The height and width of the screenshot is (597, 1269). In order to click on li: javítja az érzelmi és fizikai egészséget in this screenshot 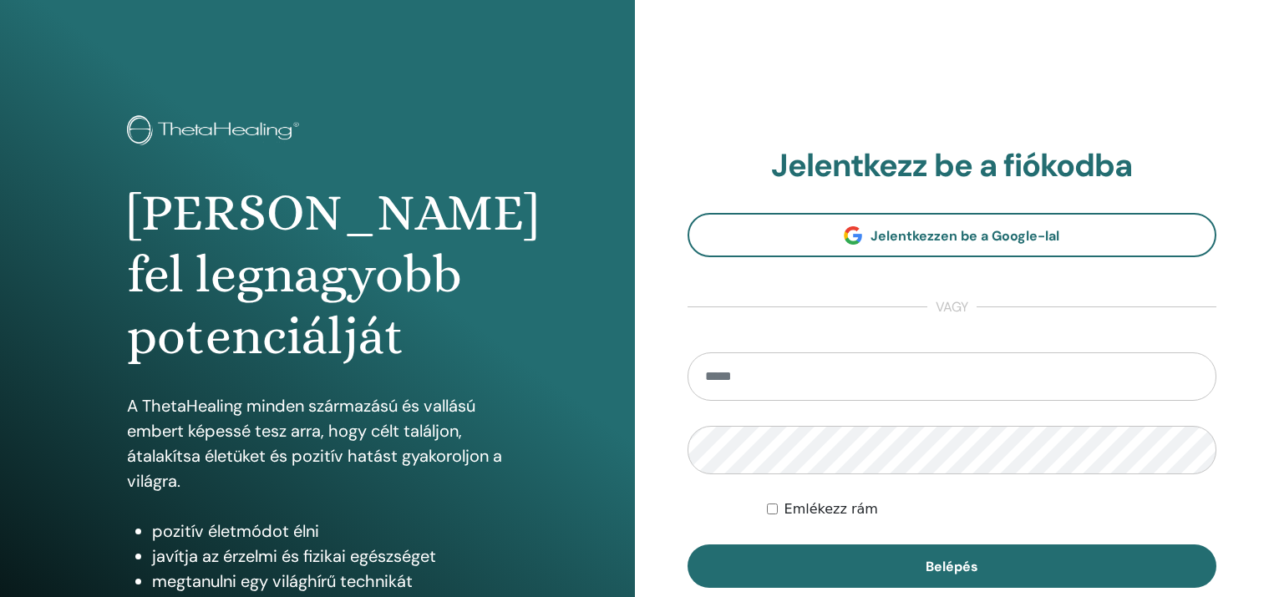, I will do `click(330, 557)`.